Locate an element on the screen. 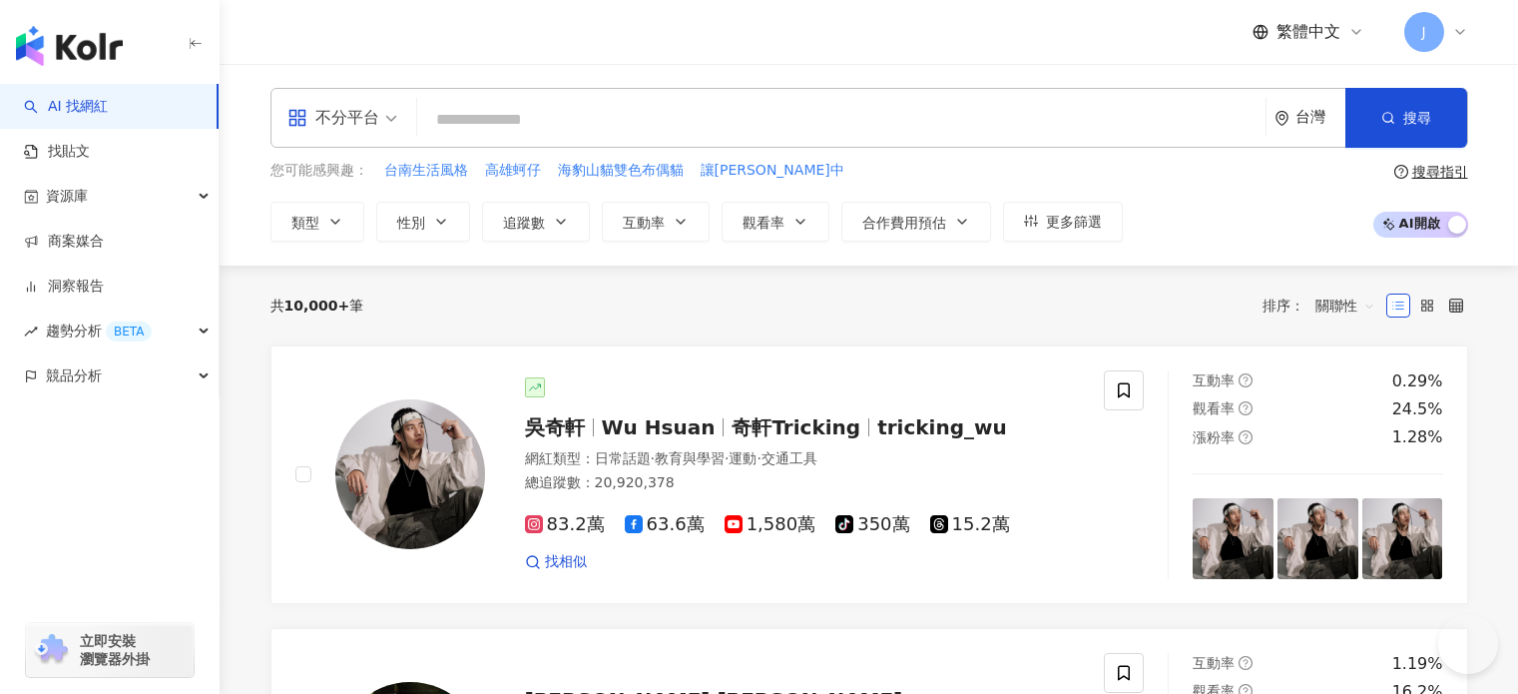 This screenshot has width=1518, height=694. a: searchAI 找網紅 is located at coordinates (66, 107).